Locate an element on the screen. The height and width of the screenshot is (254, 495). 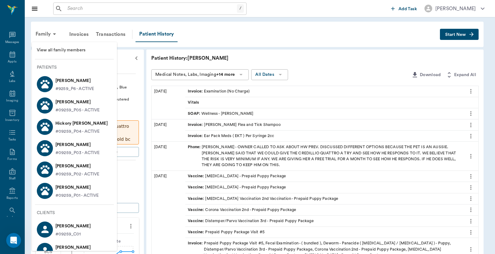
div: When collecting payments for multiple invoices, you'll want to collect them under the "Invoices" ... is located at coordinates (53, 149).